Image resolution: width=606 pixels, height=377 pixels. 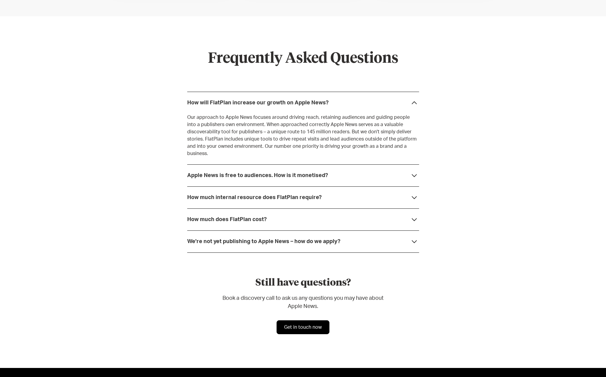 I want to click on h4: Still have questions?, so click(x=303, y=283).